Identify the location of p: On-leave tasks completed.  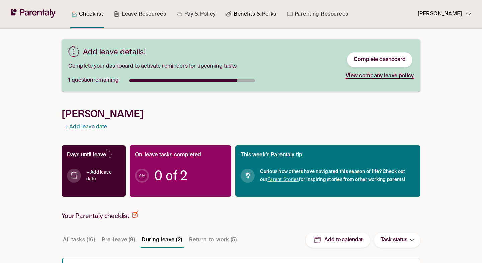
(168, 155).